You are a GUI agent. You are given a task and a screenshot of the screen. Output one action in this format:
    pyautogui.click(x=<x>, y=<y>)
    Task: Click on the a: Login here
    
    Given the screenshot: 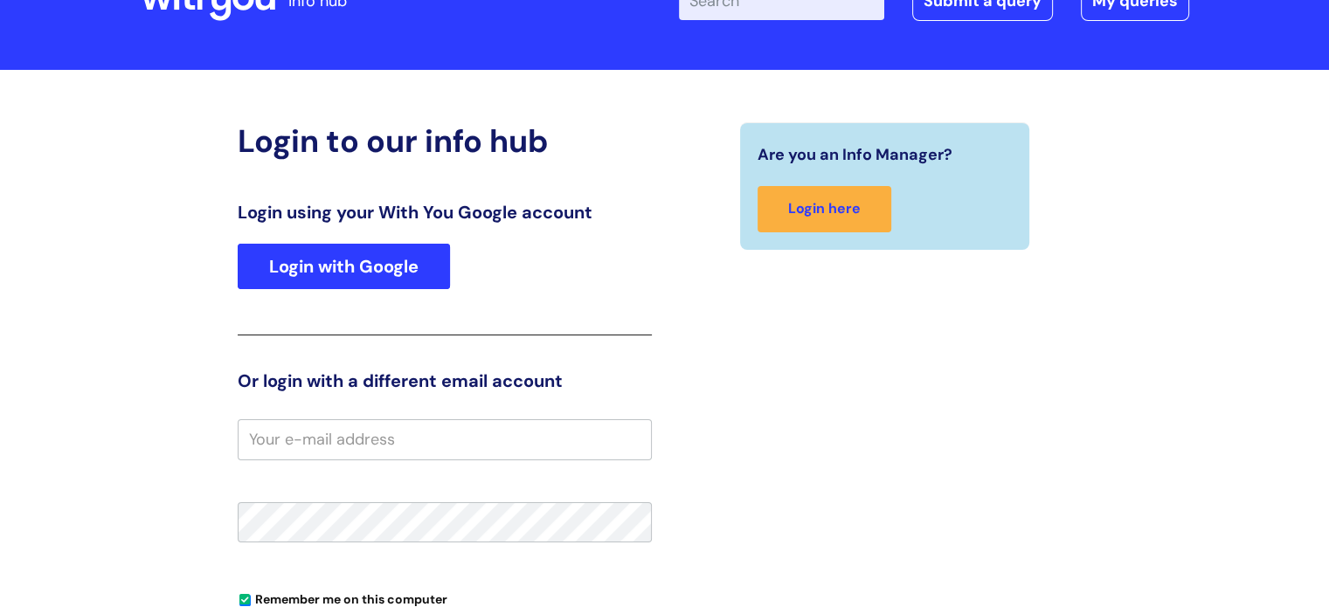 What is the action you would take?
    pyautogui.click(x=824, y=209)
    